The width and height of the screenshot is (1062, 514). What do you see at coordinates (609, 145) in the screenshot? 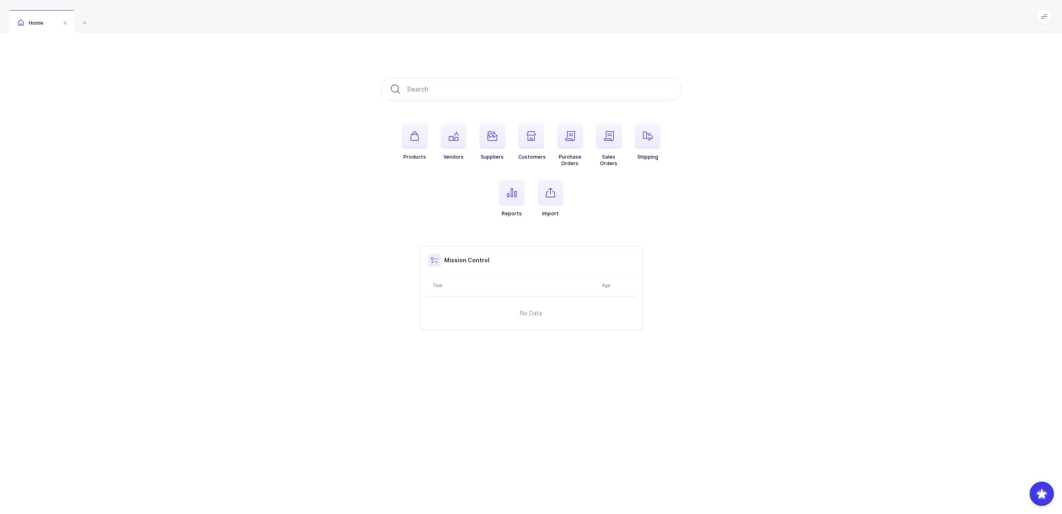
I see `button: SalesOrders` at bounding box center [609, 145].